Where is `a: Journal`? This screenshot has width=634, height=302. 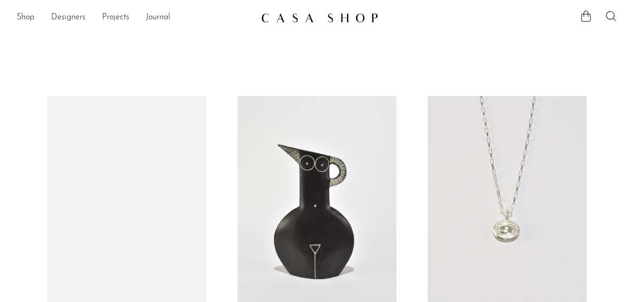
a: Journal is located at coordinates (158, 18).